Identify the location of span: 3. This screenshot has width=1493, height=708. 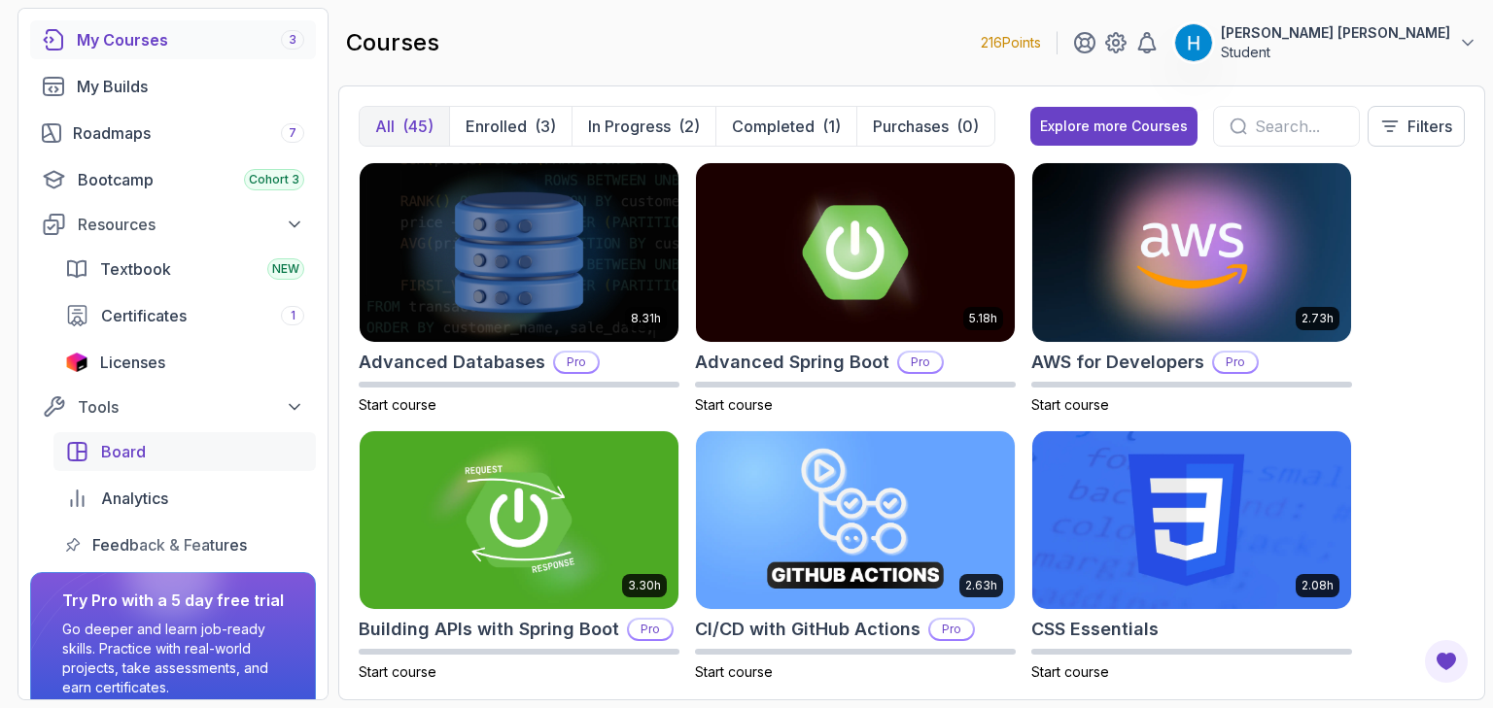
(293, 40).